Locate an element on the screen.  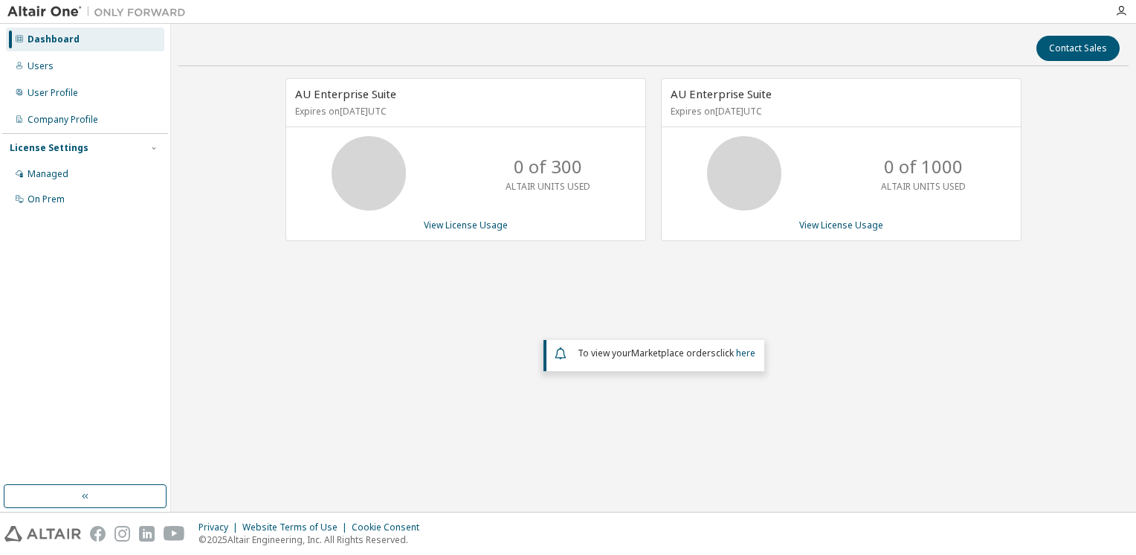
span: To view your click is located at coordinates (666, 352).